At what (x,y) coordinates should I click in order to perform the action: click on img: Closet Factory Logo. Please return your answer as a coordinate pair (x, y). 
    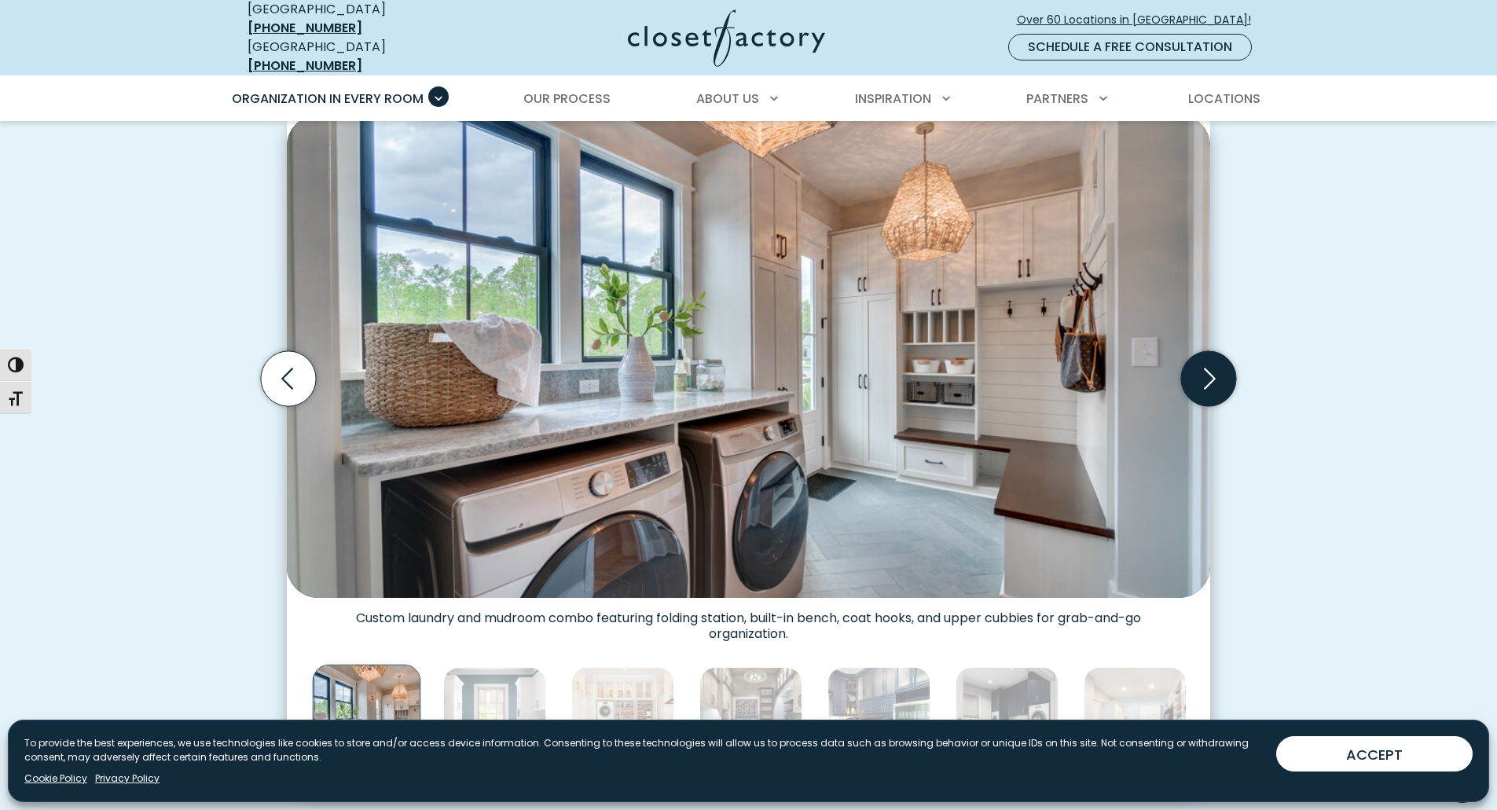
    Looking at the image, I should click on (726, 38).